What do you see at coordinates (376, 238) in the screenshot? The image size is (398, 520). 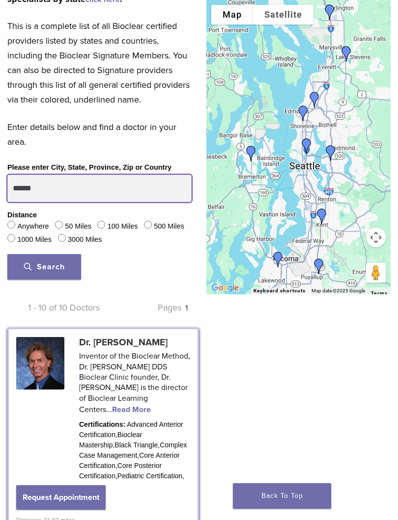 I see `button: Map camera controls` at bounding box center [376, 238].